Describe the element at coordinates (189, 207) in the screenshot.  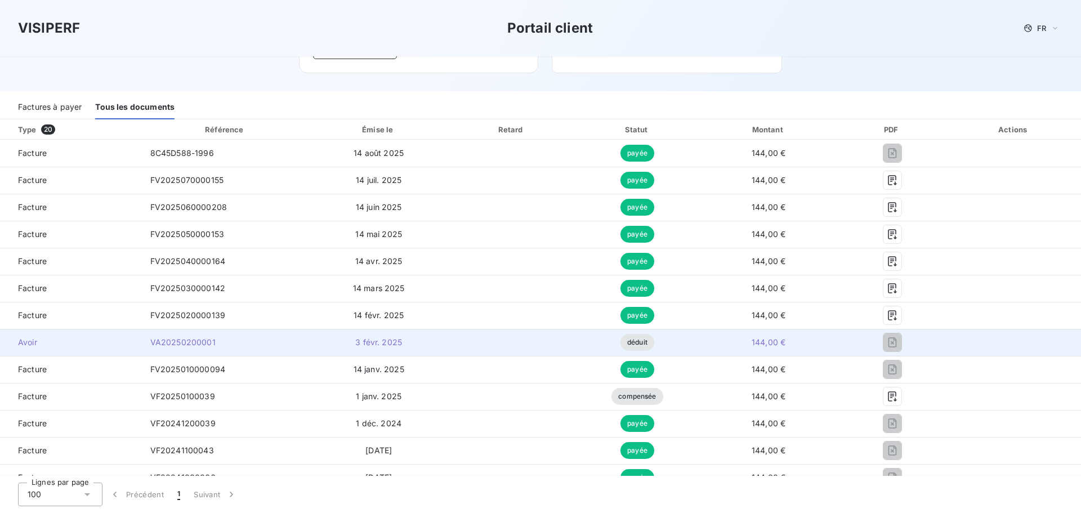
I see `span: FV2025060000208` at that location.